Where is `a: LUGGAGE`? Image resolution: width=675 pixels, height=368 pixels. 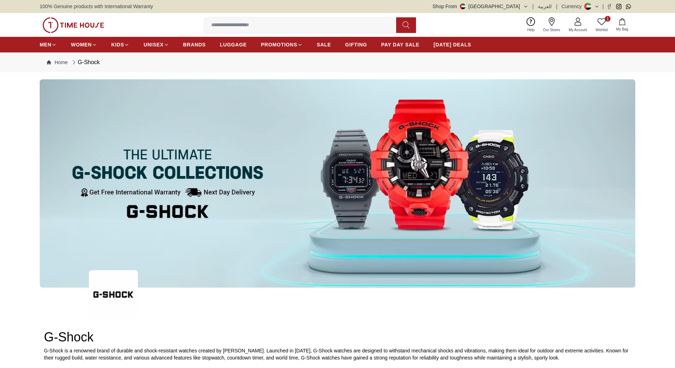 a: LUGGAGE is located at coordinates (234, 45).